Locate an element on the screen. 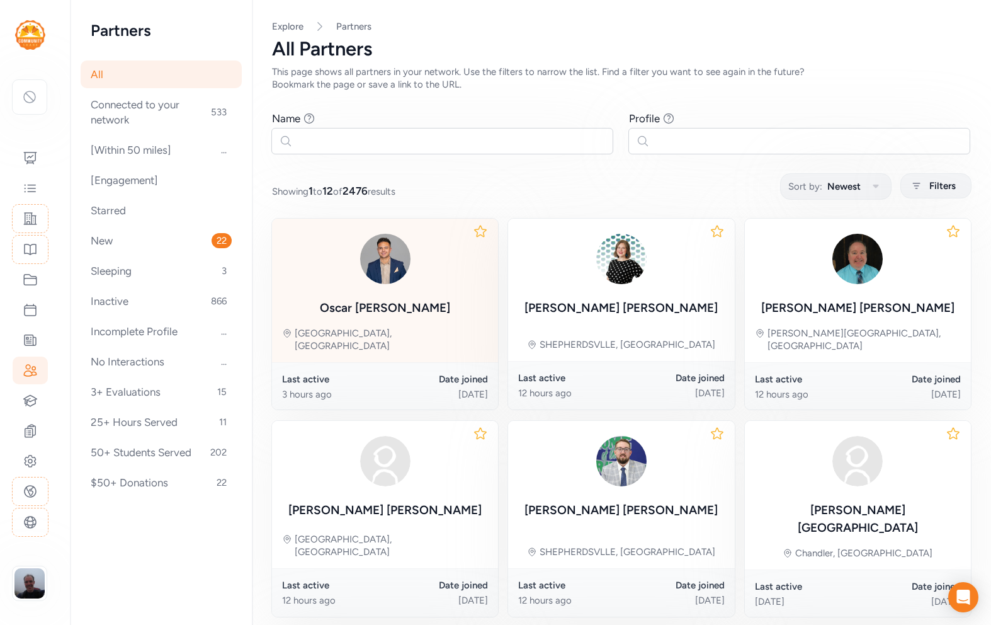  div: This page shows all partners in your network. Use the filters to narrow the list. Find a filter y... is located at coordinates (554, 78).